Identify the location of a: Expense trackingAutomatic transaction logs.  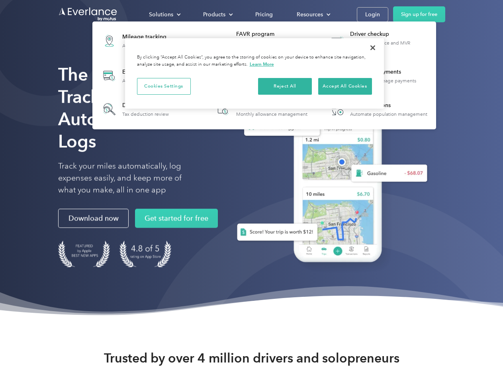
(140, 76).